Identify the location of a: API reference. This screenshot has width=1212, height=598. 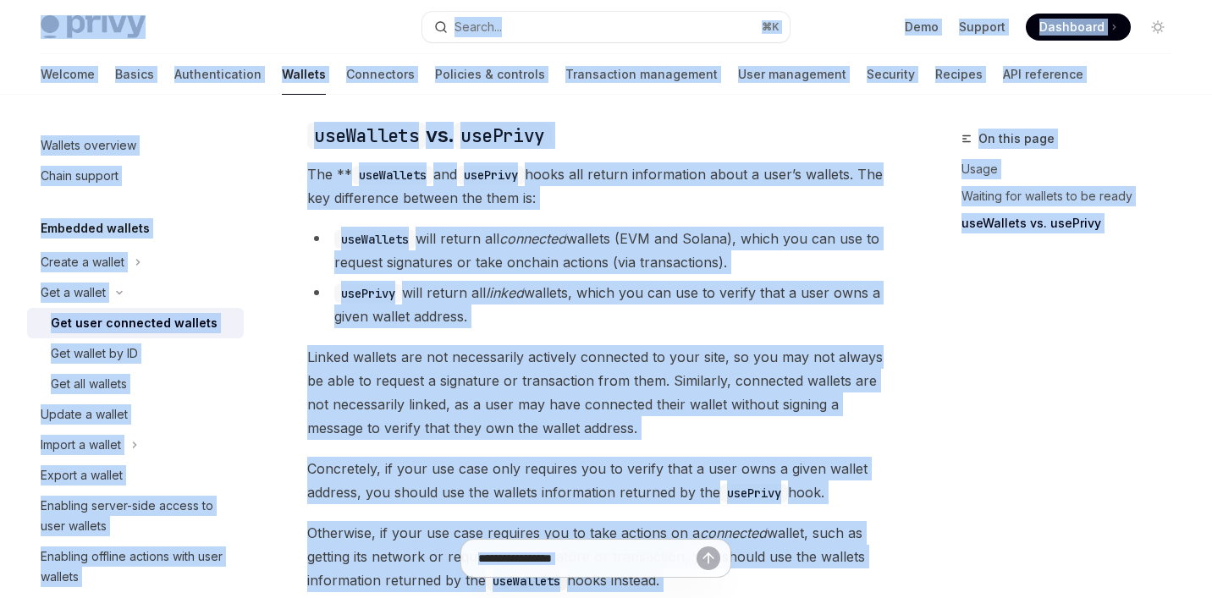
(1042, 74).